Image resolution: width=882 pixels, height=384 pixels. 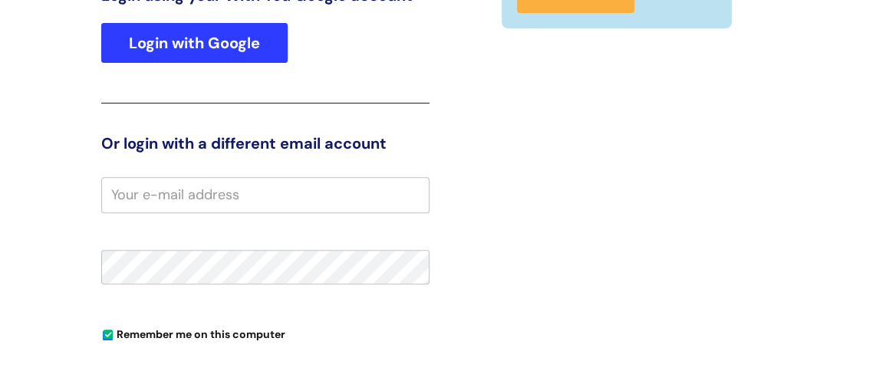 What do you see at coordinates (265, 143) in the screenshot?
I see `h3: Or login with a different email account` at bounding box center [265, 143].